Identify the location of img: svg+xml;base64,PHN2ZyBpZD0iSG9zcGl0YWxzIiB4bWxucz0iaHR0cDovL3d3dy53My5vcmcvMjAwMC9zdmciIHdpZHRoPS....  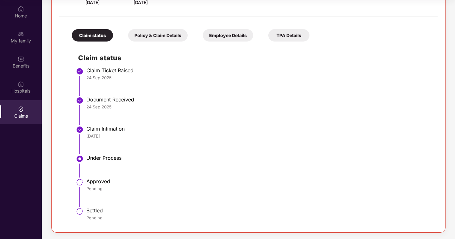
(21, 84).